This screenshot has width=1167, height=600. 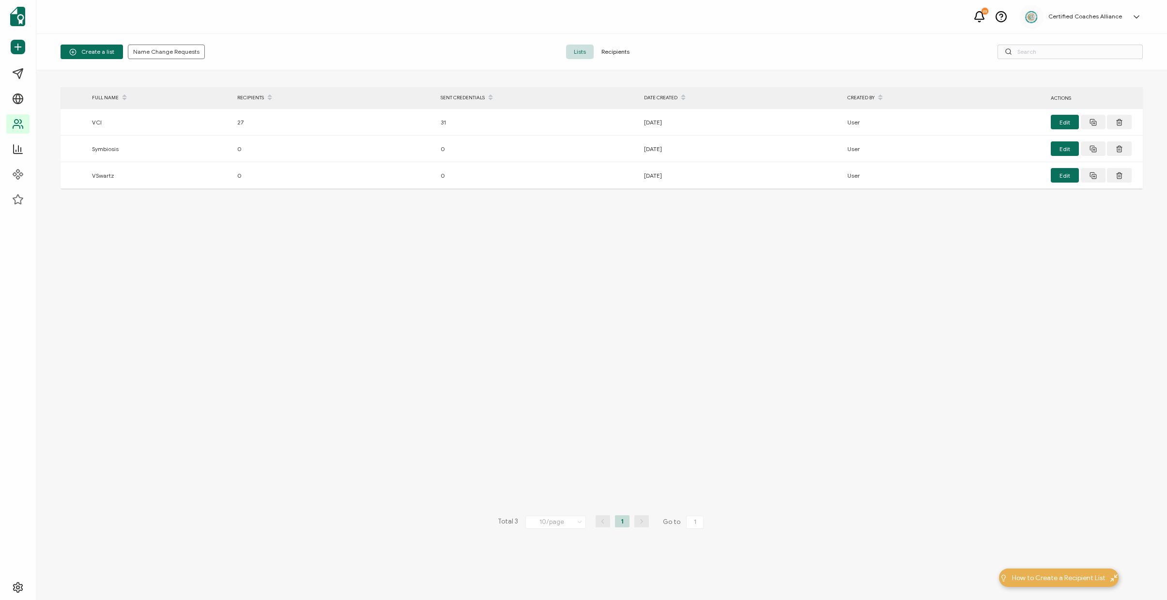 I want to click on div: FULL NAME, so click(x=160, y=98).